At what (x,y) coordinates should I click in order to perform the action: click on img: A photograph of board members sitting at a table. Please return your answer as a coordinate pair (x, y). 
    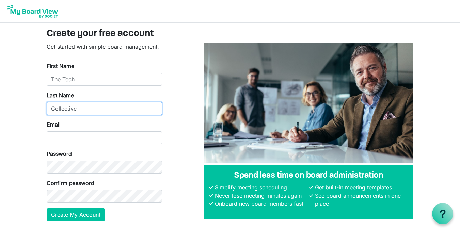
    Looking at the image, I should click on (308, 102).